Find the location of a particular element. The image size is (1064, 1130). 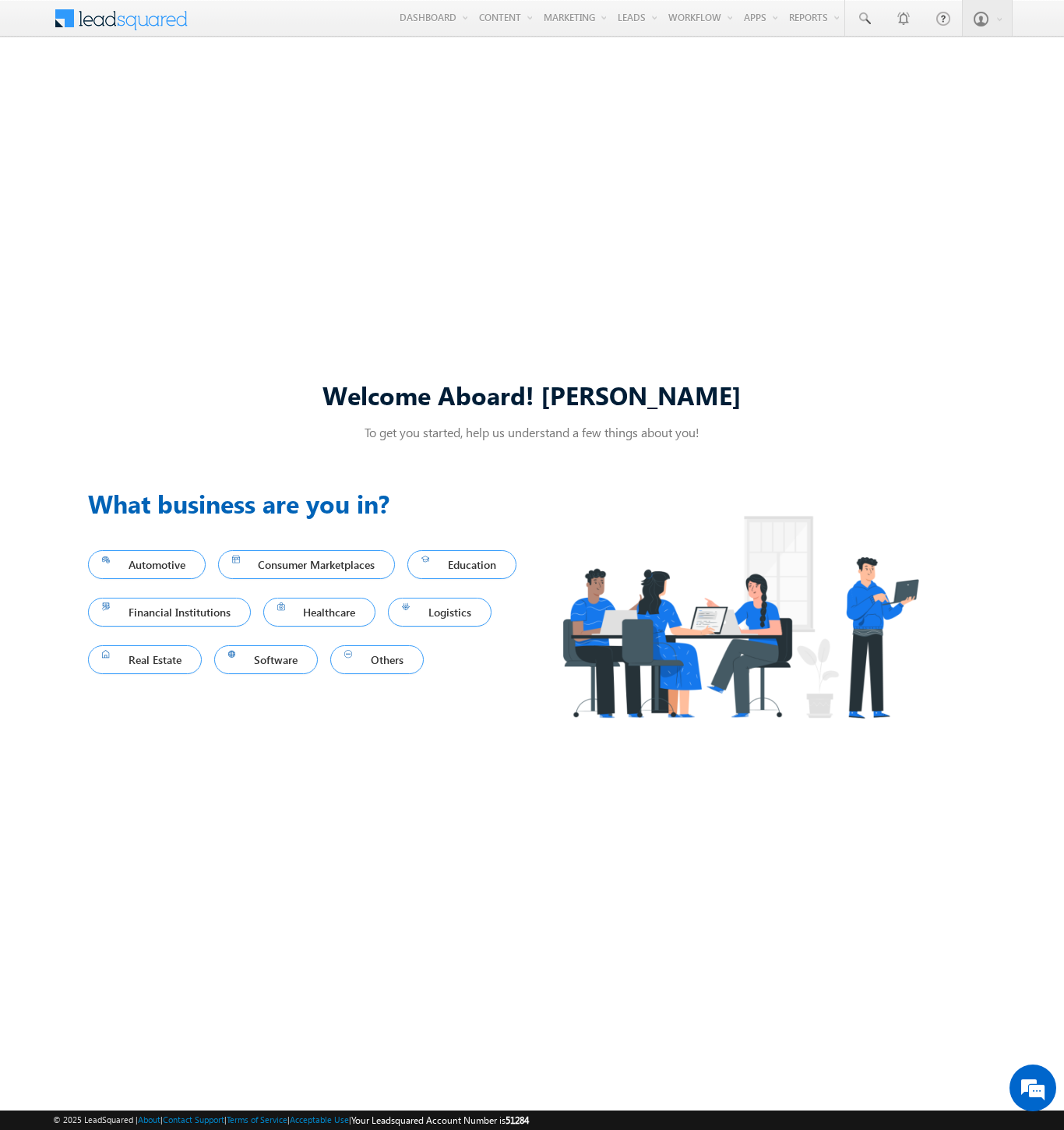

span: Automotive is located at coordinates (147, 564).